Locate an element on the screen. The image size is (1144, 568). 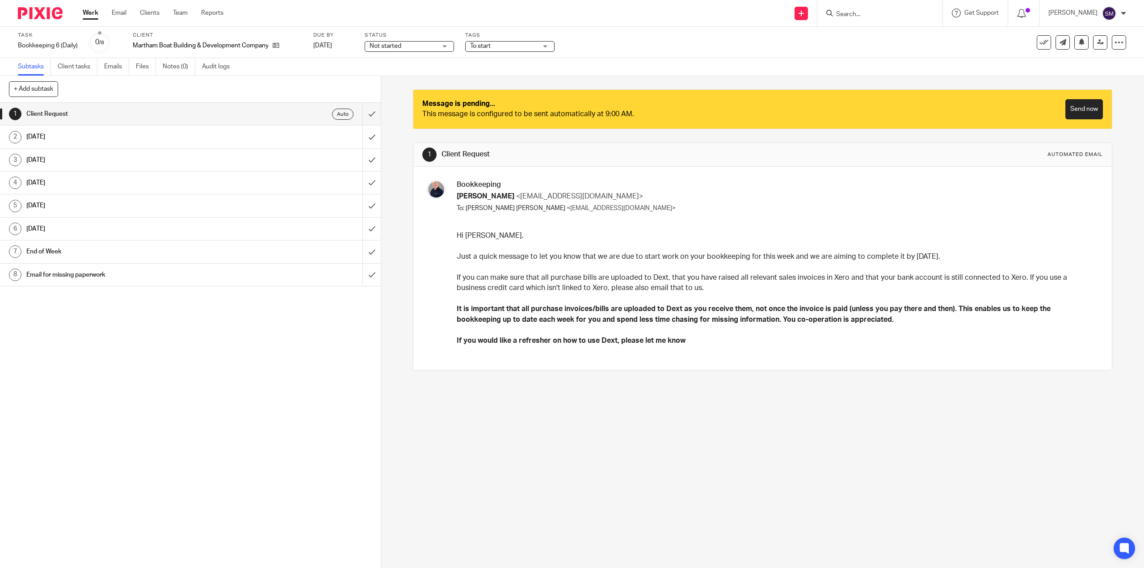
a: Clients is located at coordinates (150, 13).